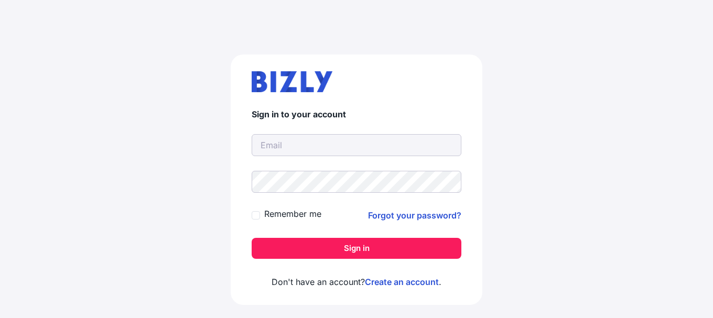  Describe the element at coordinates (293, 214) in the screenshot. I see `label: Remember me` at that location.